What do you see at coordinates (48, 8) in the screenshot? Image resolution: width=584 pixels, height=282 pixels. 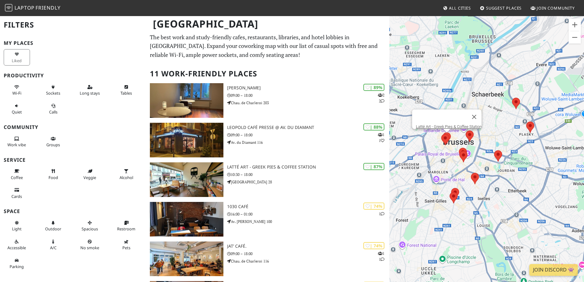 I see `span: Friendly` at bounding box center [48, 8].